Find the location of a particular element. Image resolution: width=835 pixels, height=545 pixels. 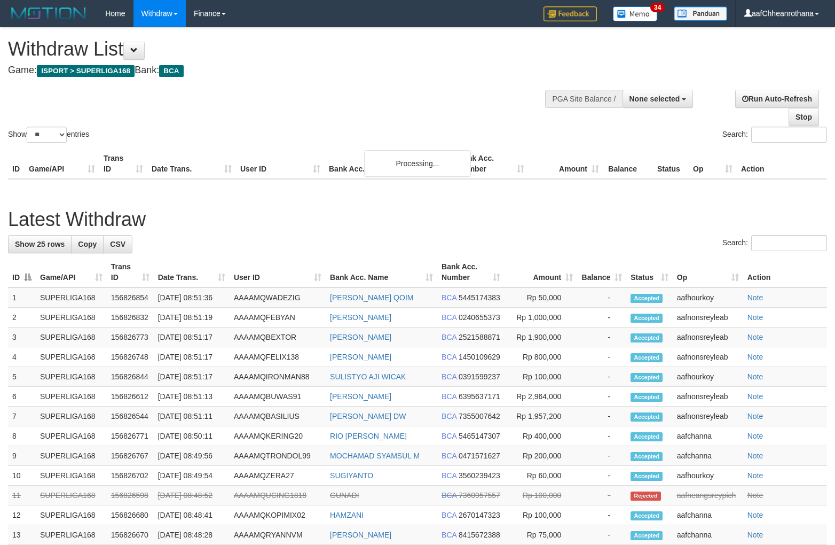

th: Trans ID: activate to sort column ascending is located at coordinates (130, 272).